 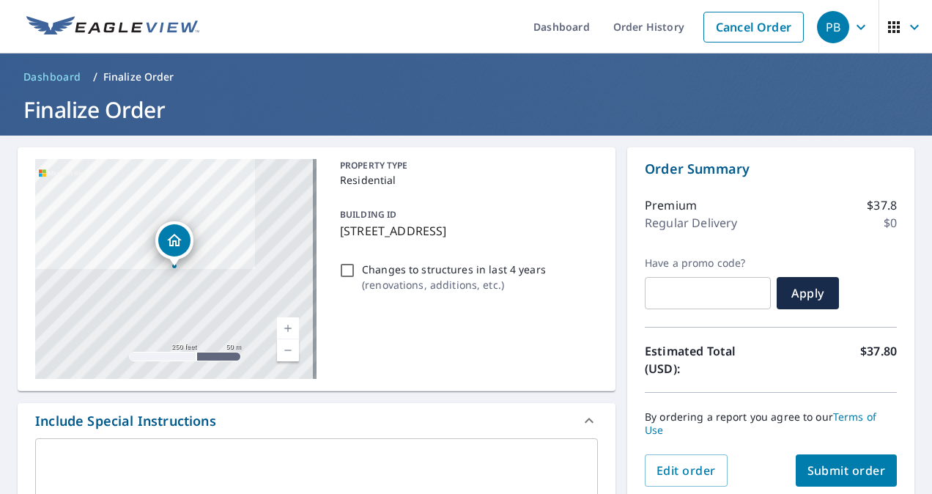 I want to click on a: Cancel Order, so click(x=753, y=27).